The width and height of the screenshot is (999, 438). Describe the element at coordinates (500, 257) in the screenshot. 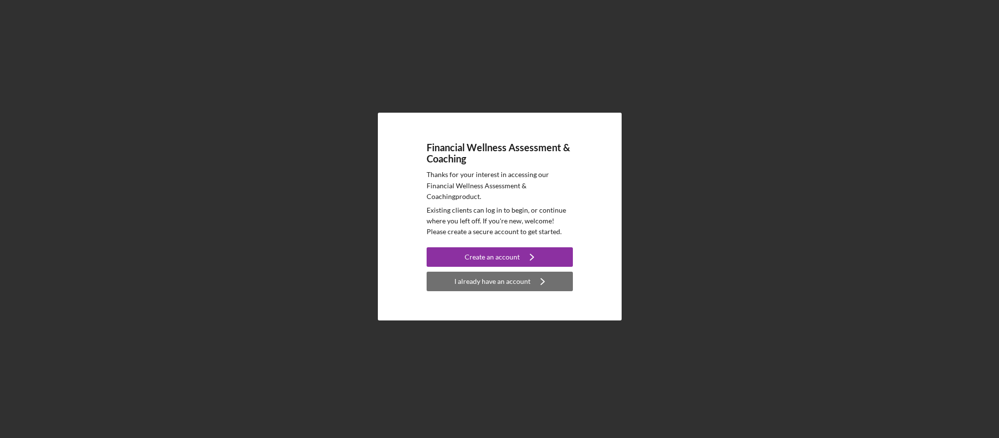

I see `button: Create an account` at that location.